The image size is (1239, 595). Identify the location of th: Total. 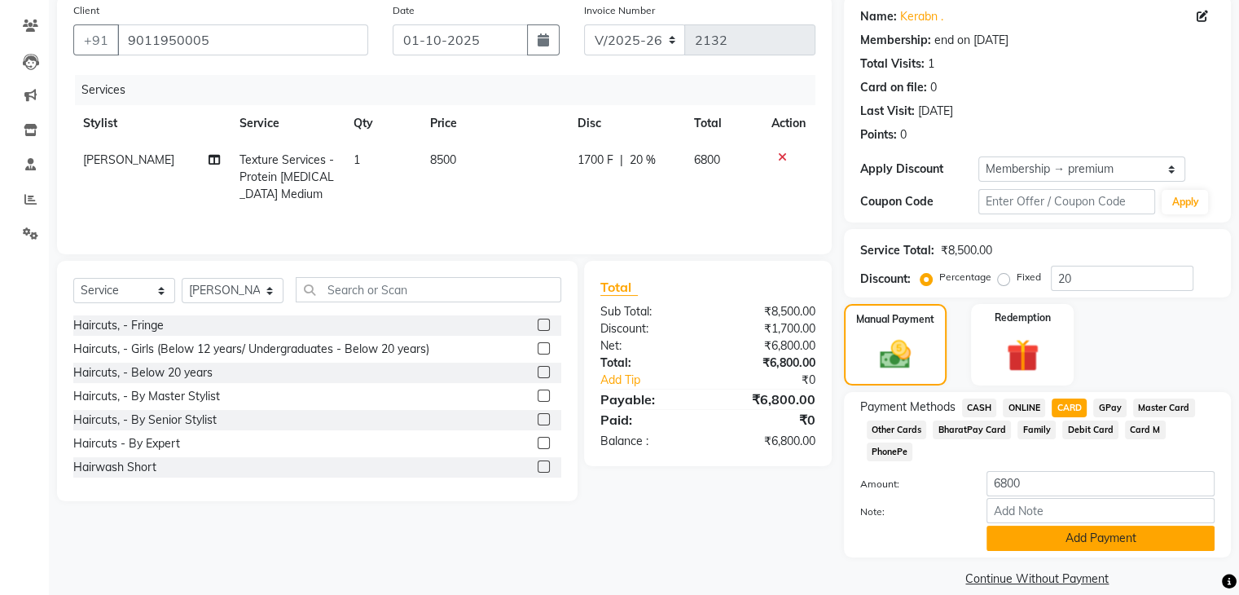
(723, 123).